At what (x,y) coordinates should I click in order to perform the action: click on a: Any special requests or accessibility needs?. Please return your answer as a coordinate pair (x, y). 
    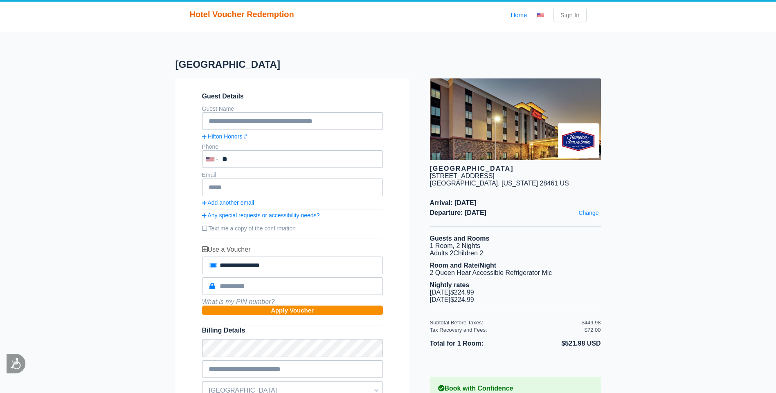
    Looking at the image, I should click on (292, 215).